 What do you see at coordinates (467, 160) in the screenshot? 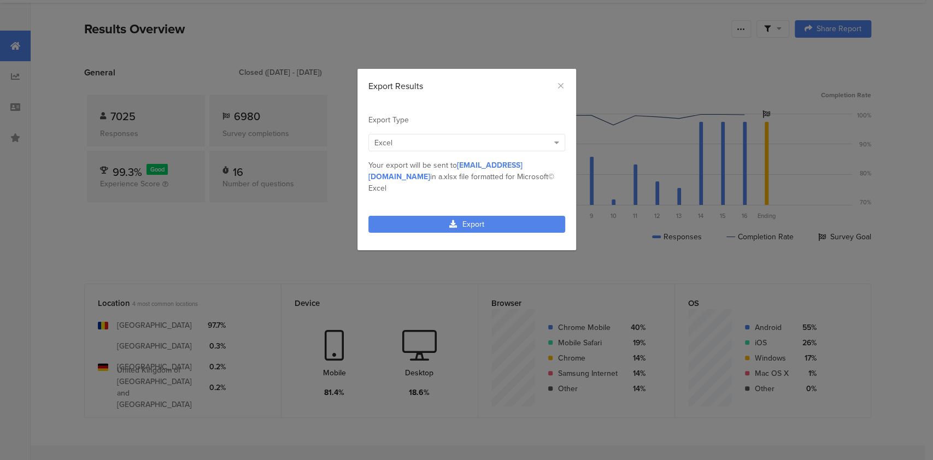
I see `div: dialog` at bounding box center [467, 160].